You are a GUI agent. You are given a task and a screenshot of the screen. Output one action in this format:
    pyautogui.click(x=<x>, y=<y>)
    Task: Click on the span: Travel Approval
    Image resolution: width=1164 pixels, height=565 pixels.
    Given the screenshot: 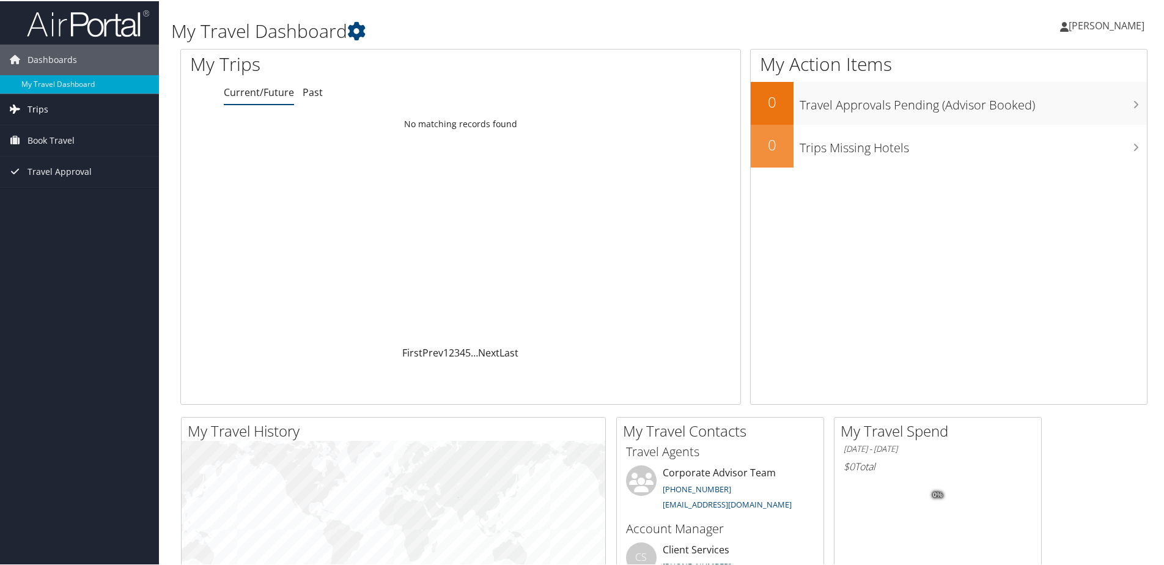 What is the action you would take?
    pyautogui.click(x=59, y=170)
    